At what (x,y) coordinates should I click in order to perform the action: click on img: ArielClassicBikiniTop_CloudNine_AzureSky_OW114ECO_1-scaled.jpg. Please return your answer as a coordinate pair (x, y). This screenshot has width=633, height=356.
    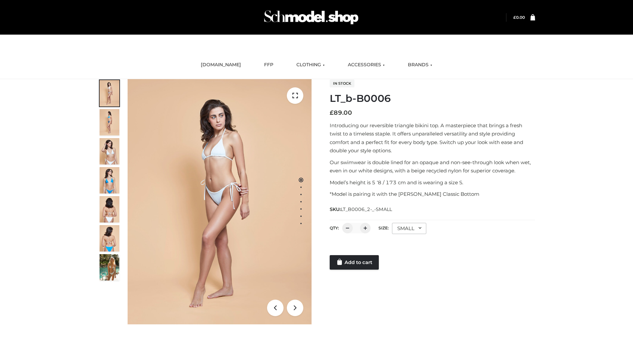
    Looking at the image, I should click on (110, 93).